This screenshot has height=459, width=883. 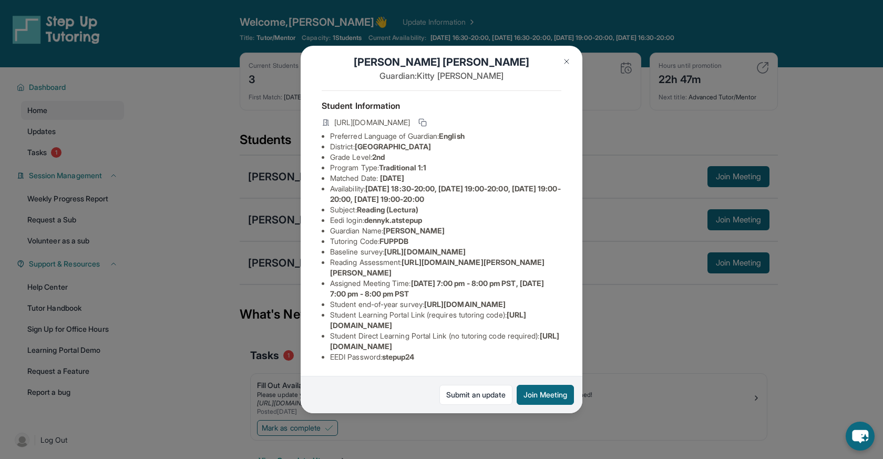 I want to click on li: Assigned Meeting Time :, so click(x=446, y=289).